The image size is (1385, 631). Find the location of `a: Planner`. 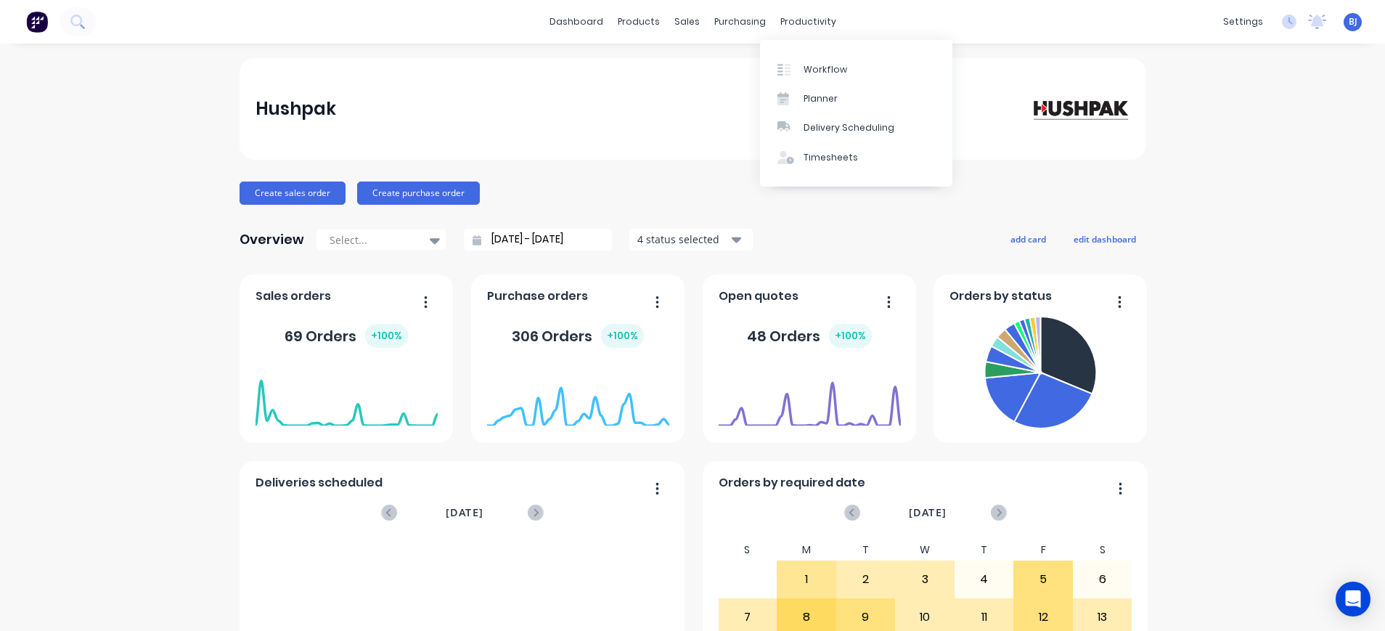

a: Planner is located at coordinates (856, 99).